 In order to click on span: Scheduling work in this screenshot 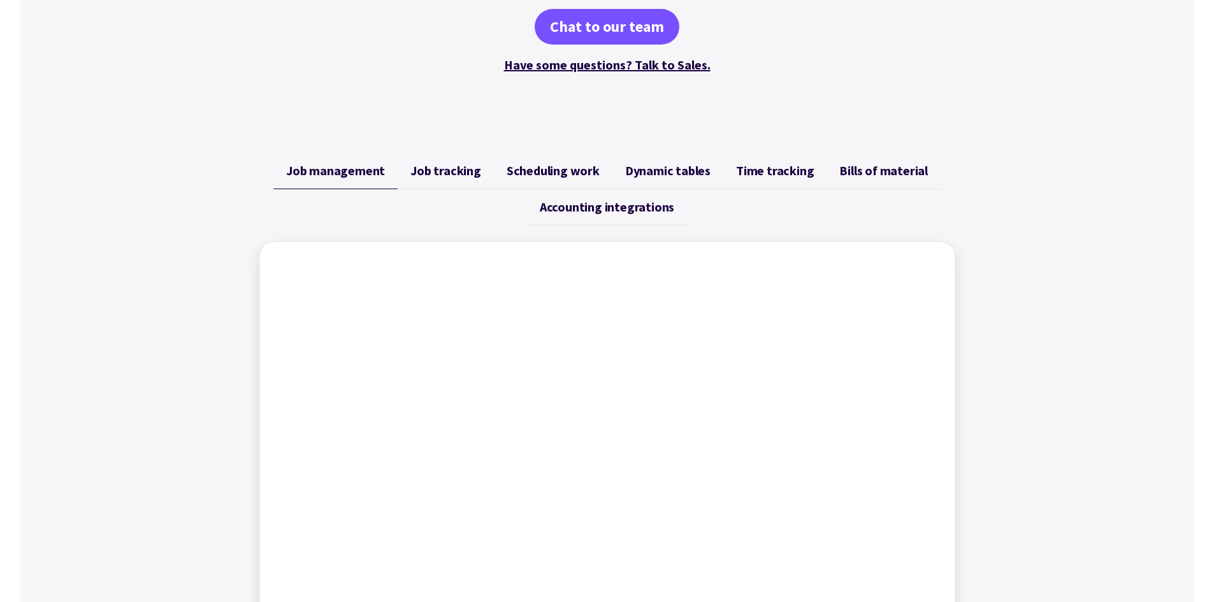, I will do `click(553, 171)`.